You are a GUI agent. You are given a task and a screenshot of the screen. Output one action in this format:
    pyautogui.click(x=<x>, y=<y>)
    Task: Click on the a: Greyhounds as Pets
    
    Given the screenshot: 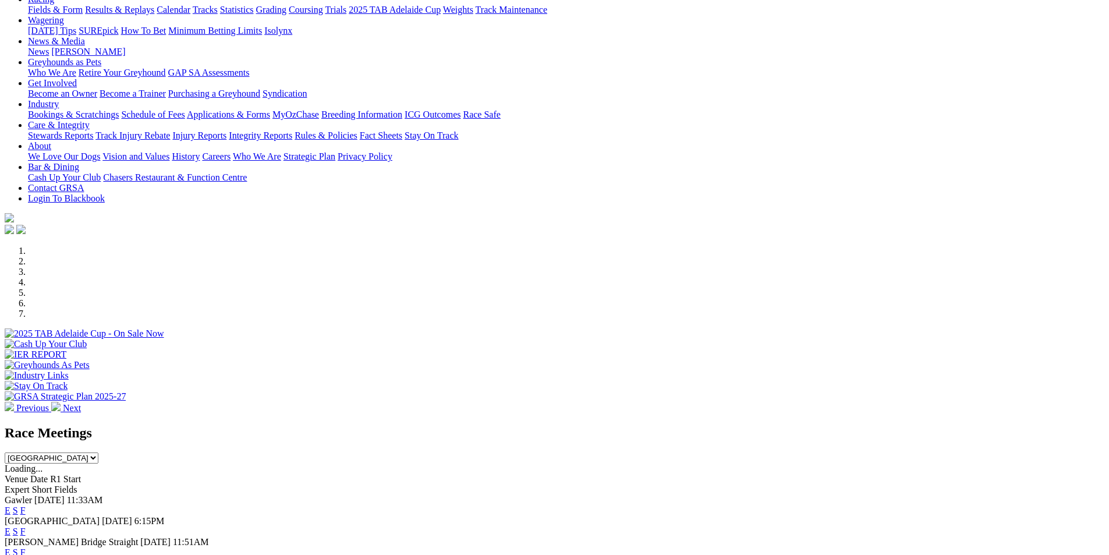 What is the action you would take?
    pyautogui.click(x=65, y=62)
    